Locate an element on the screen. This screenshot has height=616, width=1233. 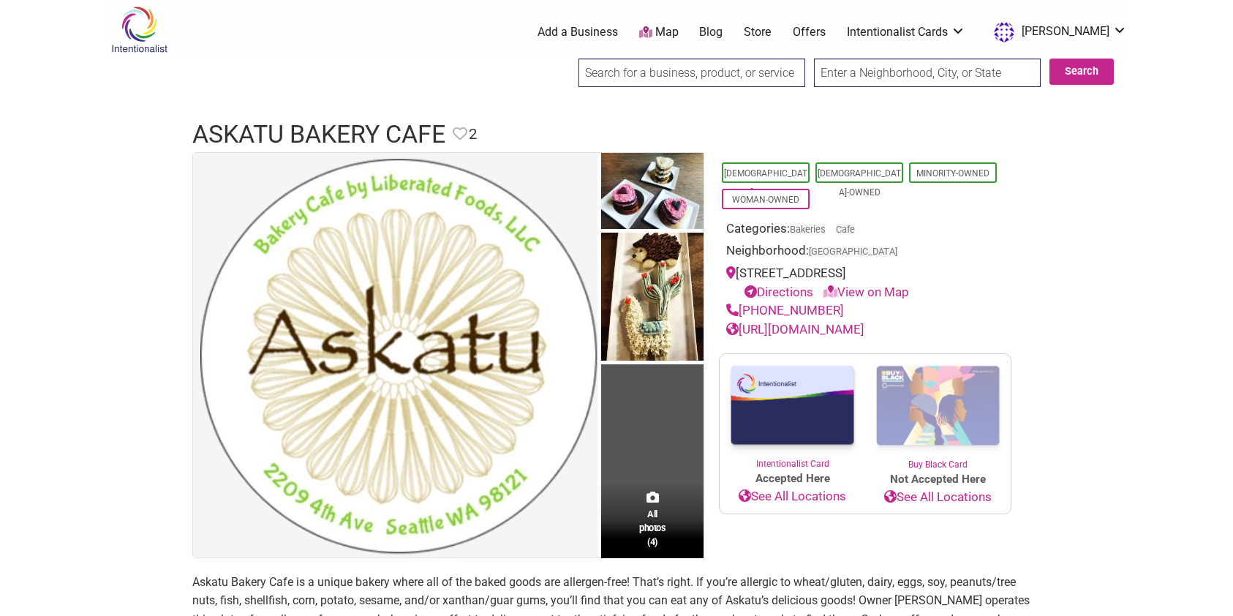
span: All photos (4) is located at coordinates (652, 527).